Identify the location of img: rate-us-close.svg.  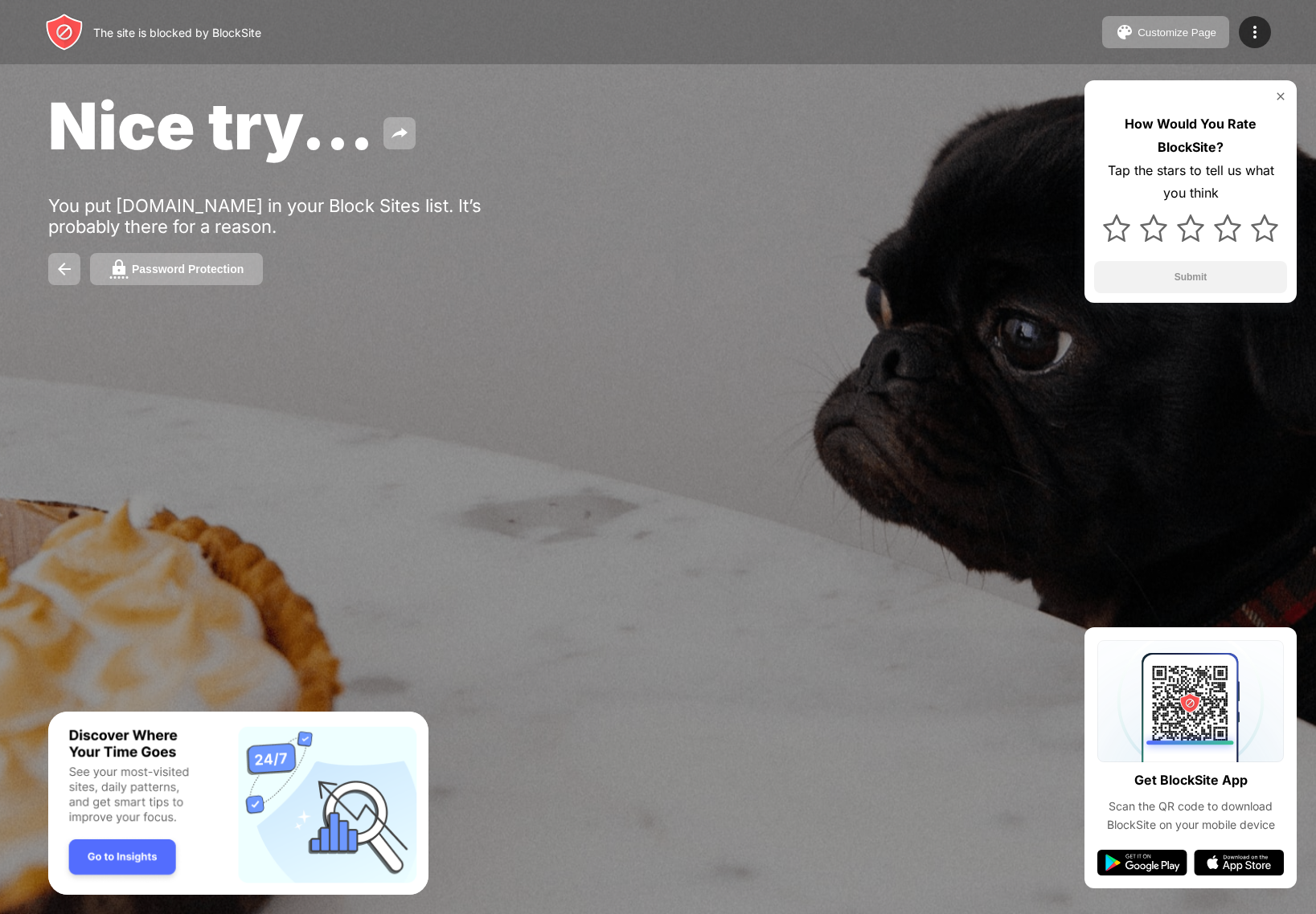
(1281, 96).